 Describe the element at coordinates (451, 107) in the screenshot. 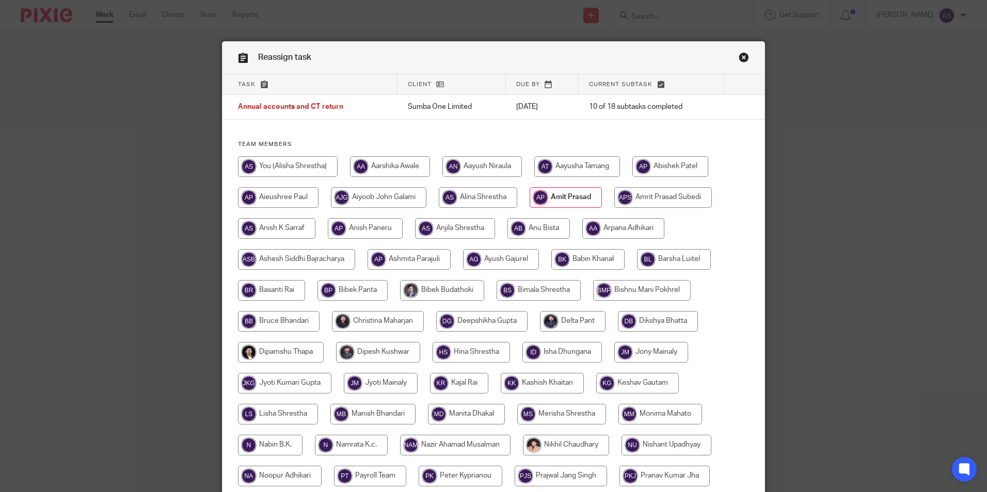

I see `p: Sumba One Limited` at that location.